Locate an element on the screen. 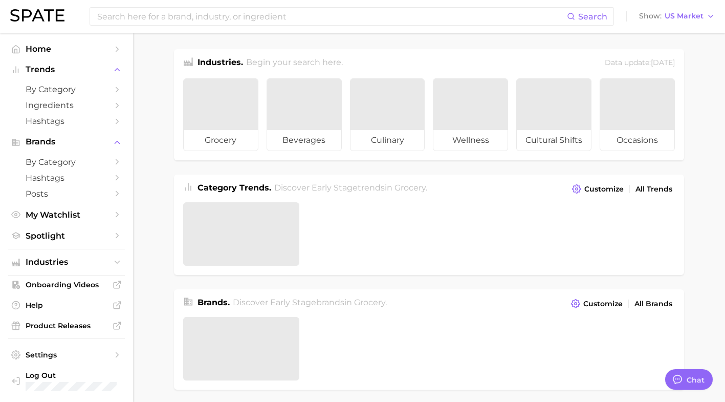  span: Trends is located at coordinates (66, 70).